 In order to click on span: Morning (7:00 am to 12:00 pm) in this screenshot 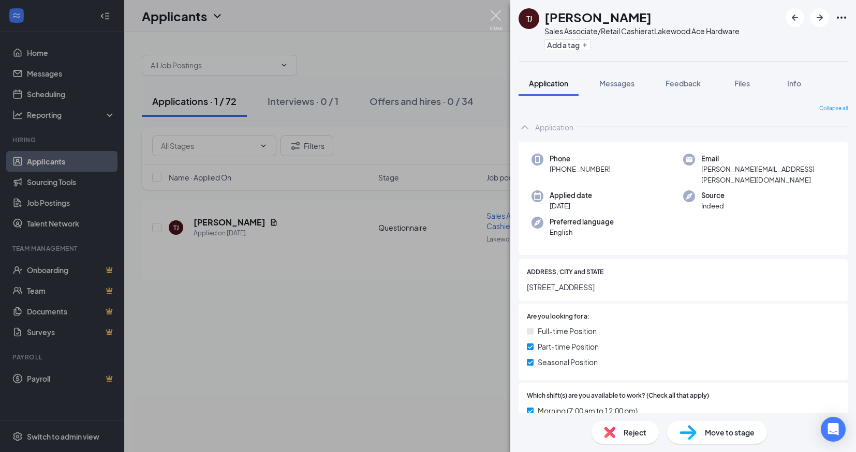, I will do `click(587, 411)`.